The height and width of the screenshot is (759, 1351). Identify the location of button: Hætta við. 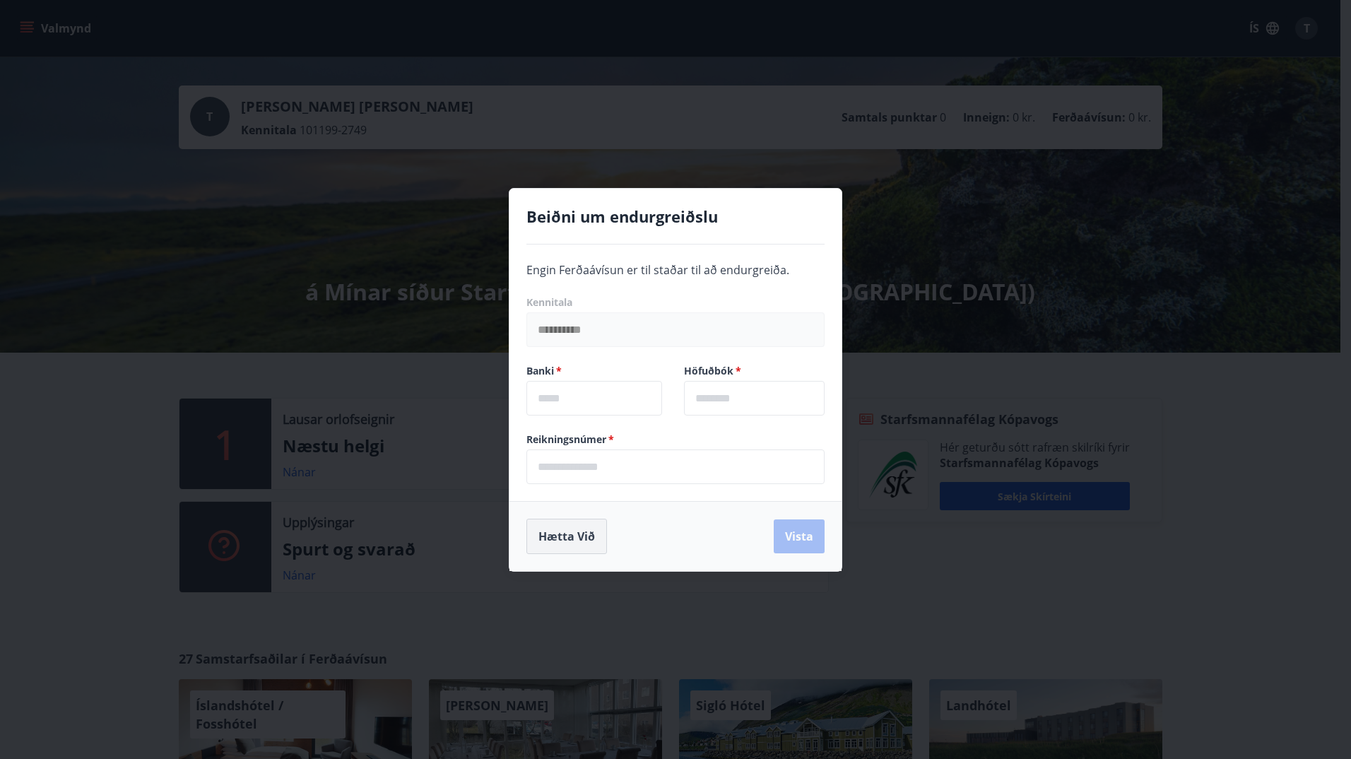
(567, 536).